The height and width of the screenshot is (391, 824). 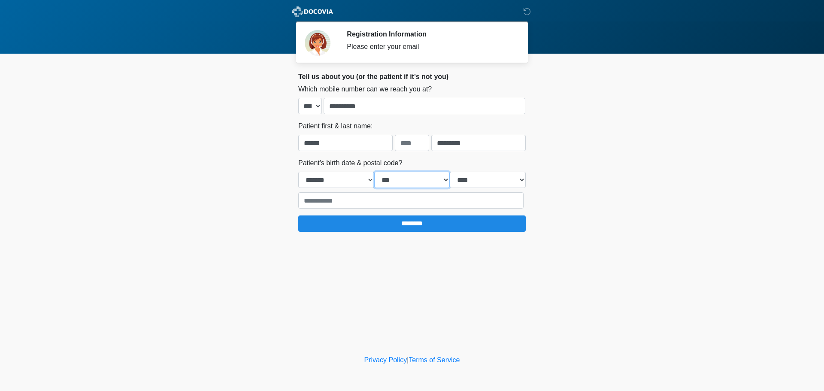 I want to click on h2: Registration Information, so click(x=430, y=34).